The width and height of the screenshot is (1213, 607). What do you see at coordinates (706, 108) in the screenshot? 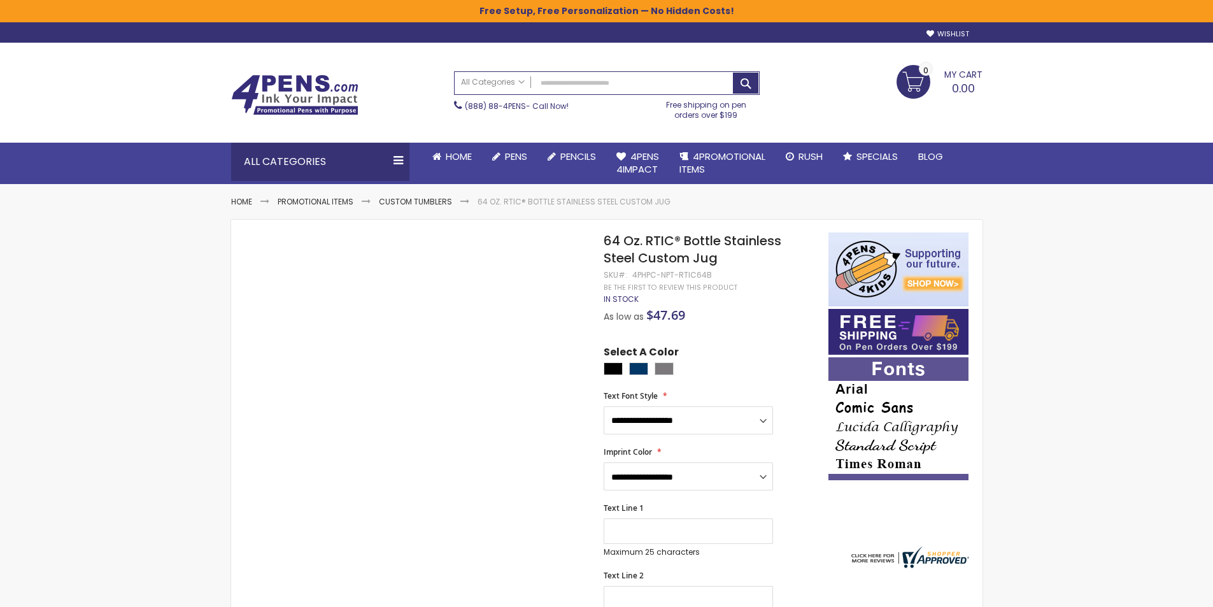
I see `div: Free shipping on pen orders over $199` at bounding box center [706, 108].